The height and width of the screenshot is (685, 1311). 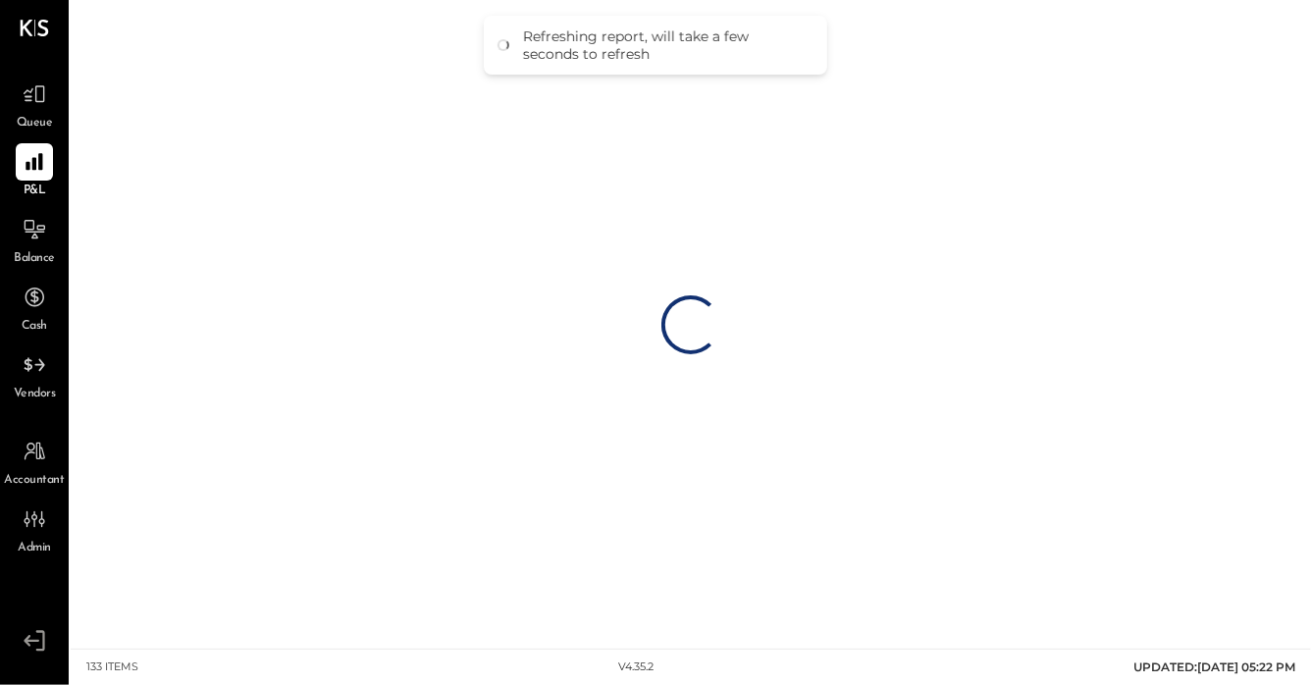 What do you see at coordinates (34, 461) in the screenshot?
I see `a: Accountant` at bounding box center [34, 461].